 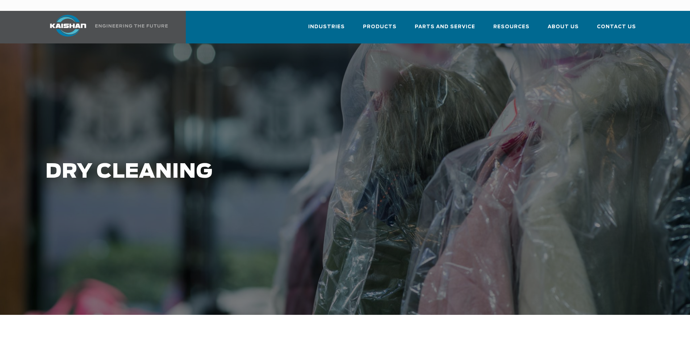 What do you see at coordinates (68, 26) in the screenshot?
I see `img: kaishan logo` at bounding box center [68, 26].